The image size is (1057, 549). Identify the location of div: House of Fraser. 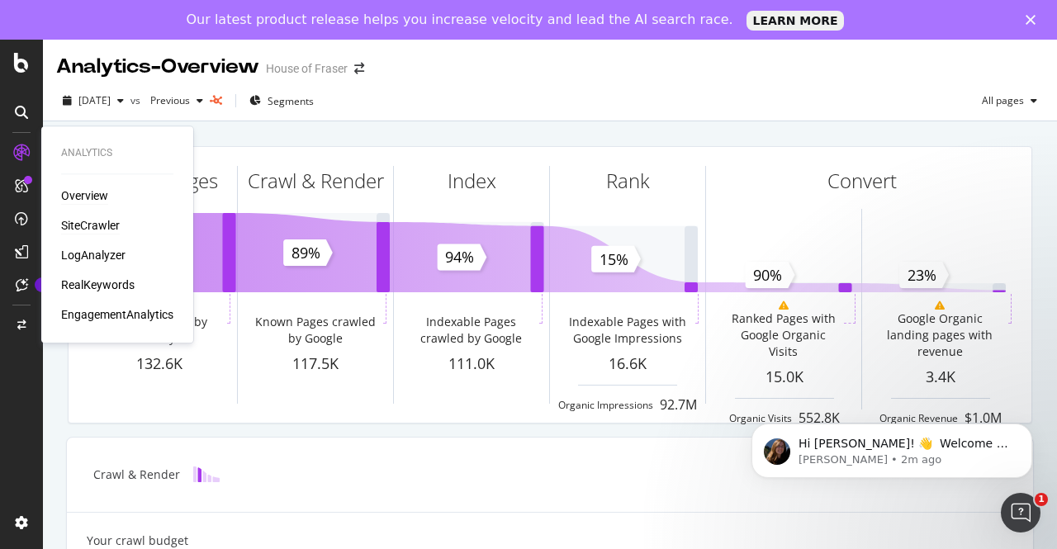
(306, 69).